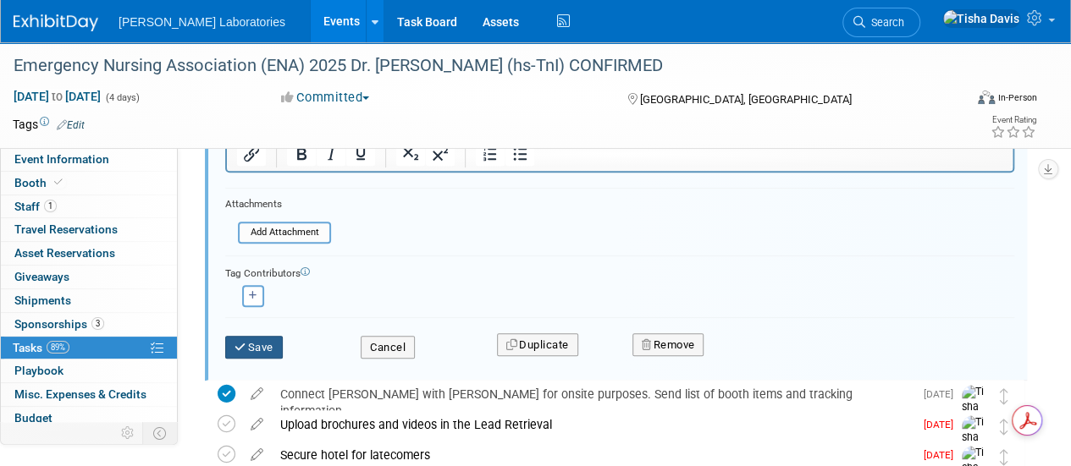 Image resolution: width=1071 pixels, height=466 pixels. I want to click on a: Search, so click(881, 22).